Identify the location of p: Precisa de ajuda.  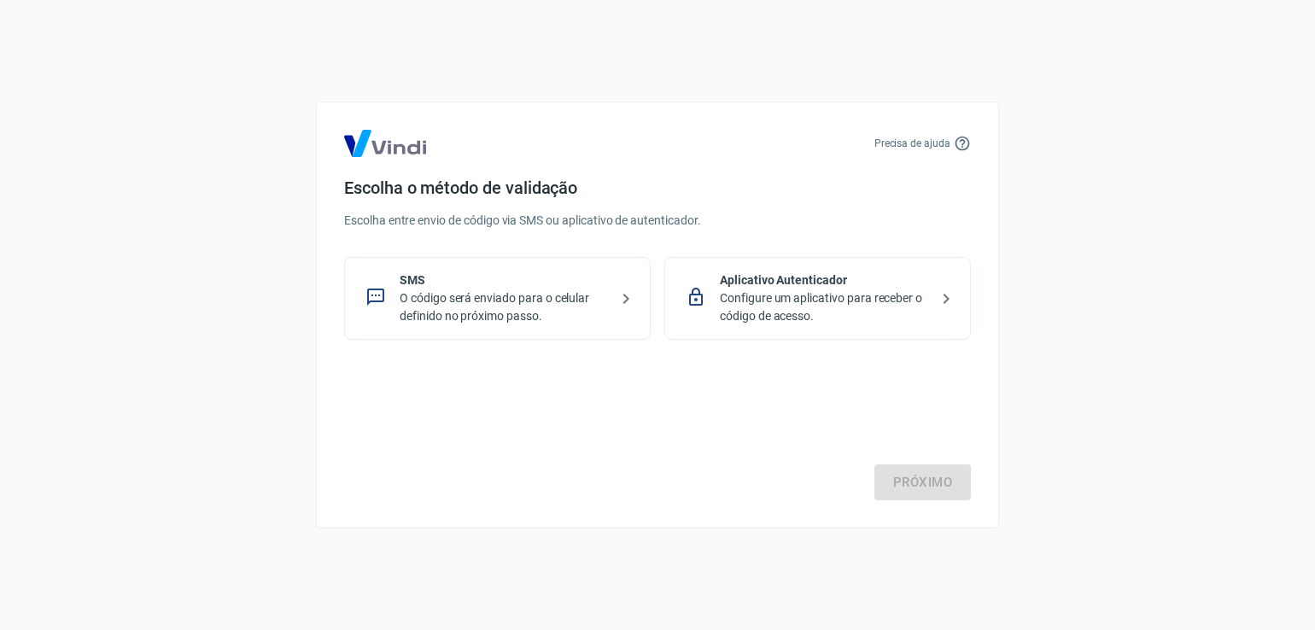
(912, 143).